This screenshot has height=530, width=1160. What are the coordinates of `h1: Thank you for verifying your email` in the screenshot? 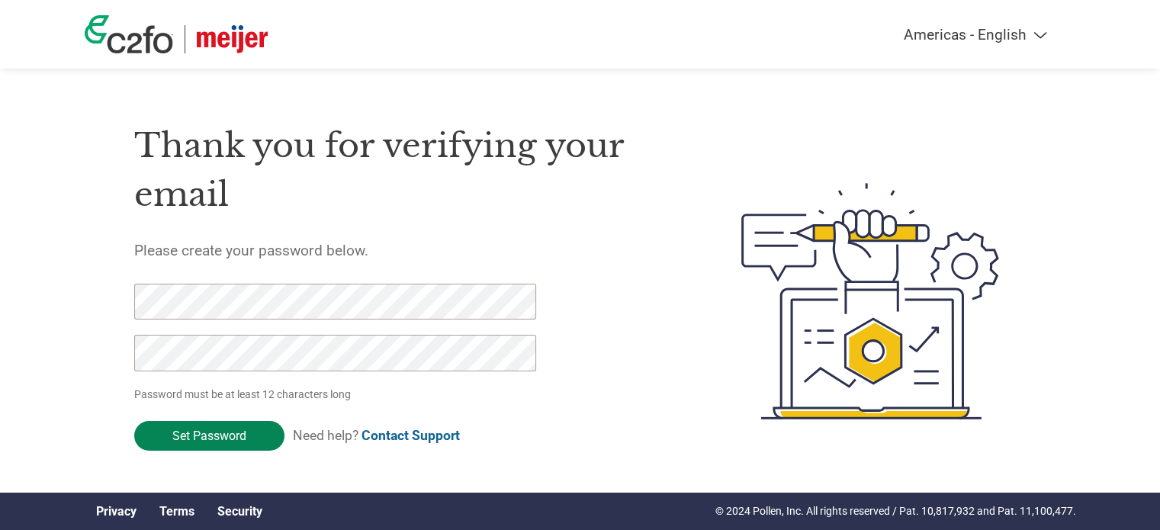 It's located at (402, 170).